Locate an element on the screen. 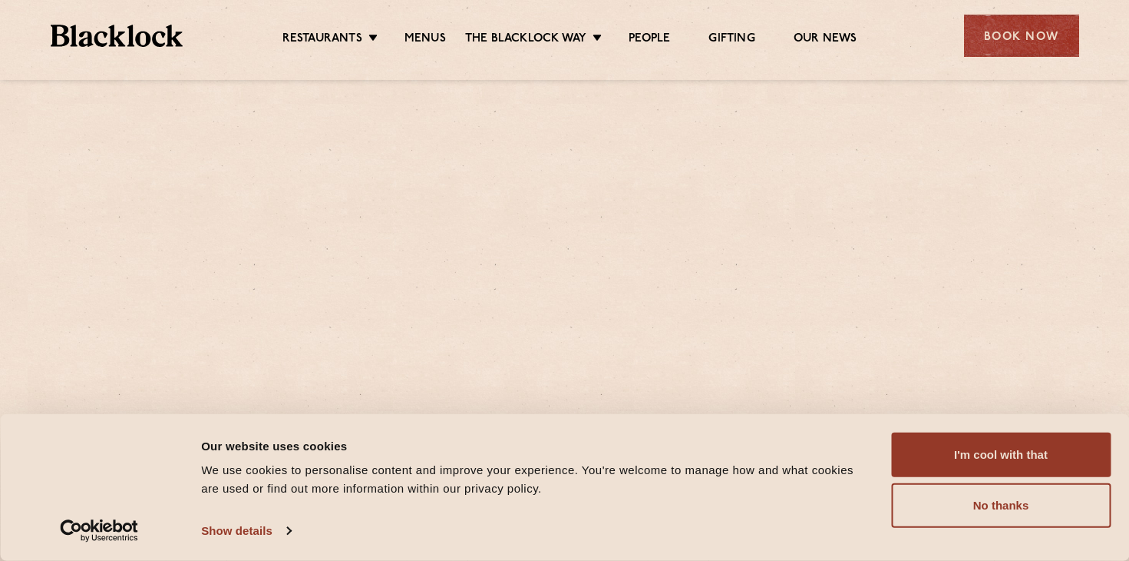 Image resolution: width=1129 pixels, height=561 pixels. a: Our News is located at coordinates (825, 40).